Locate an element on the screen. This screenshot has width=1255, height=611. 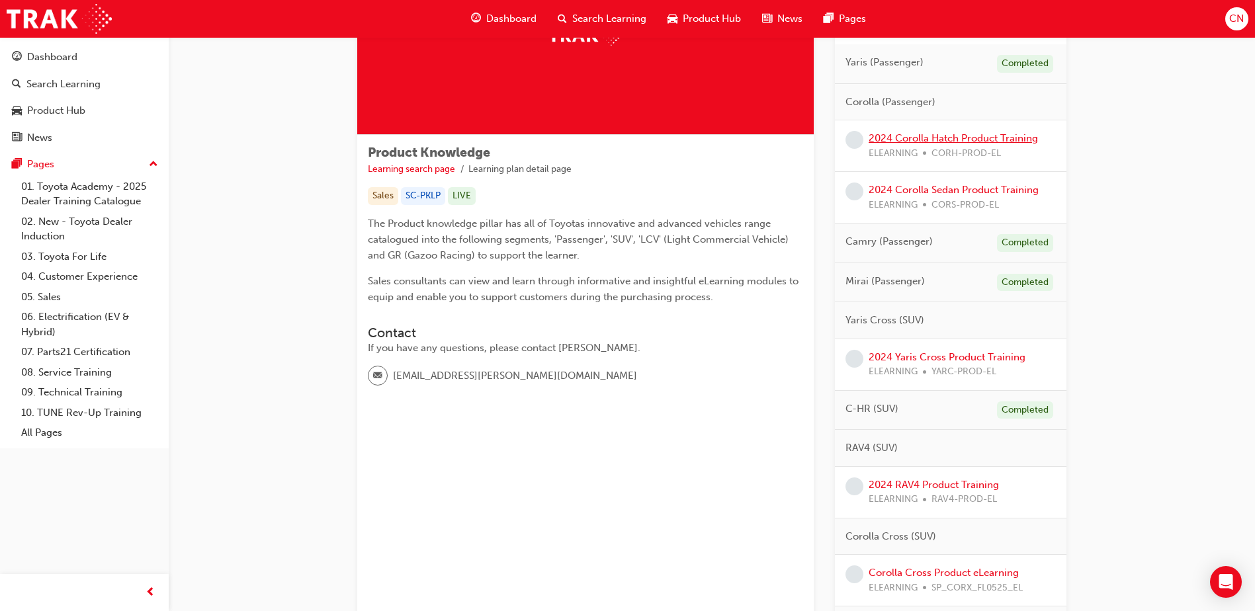
div: LIVE is located at coordinates (462, 196).